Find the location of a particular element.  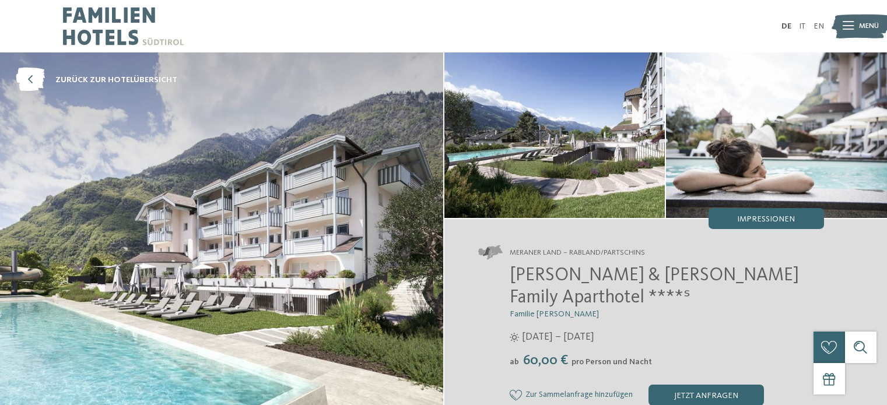

span: Impressionen is located at coordinates (766, 219).